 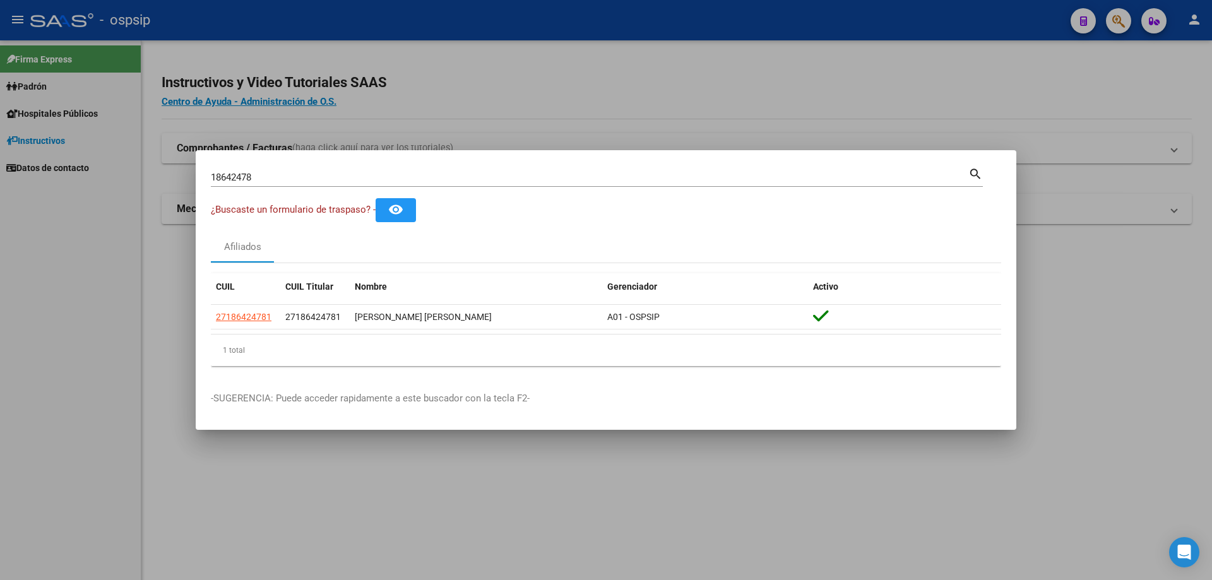 What do you see at coordinates (371, 287) in the screenshot?
I see `span: Nombre` at bounding box center [371, 287].